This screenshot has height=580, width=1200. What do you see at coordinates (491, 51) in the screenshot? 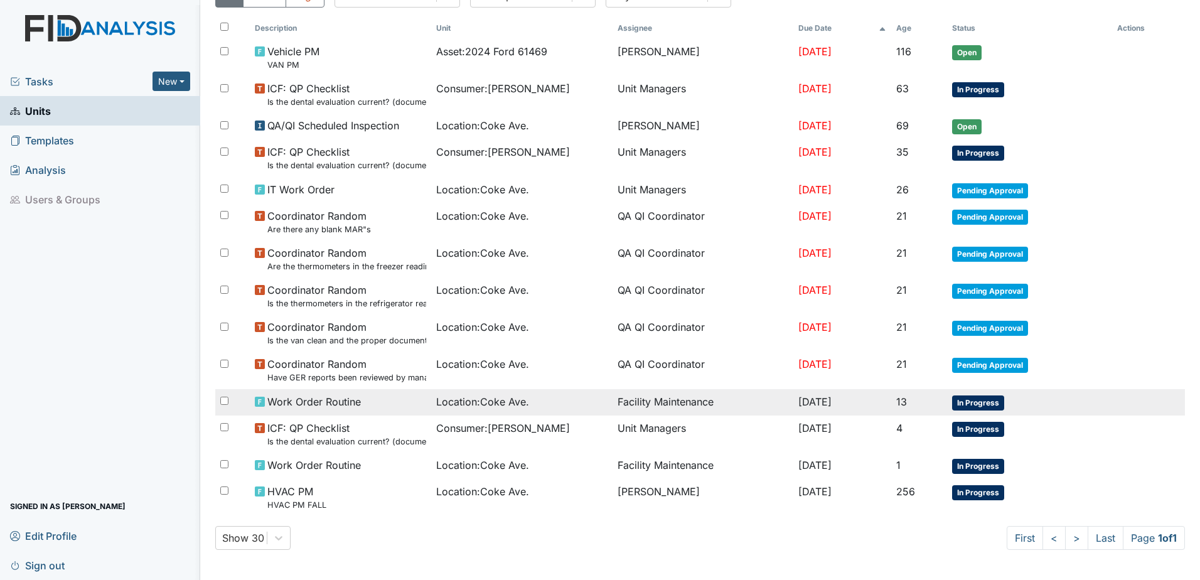
I see `span: Asset : 2024 Ford 61469` at bounding box center [491, 51].